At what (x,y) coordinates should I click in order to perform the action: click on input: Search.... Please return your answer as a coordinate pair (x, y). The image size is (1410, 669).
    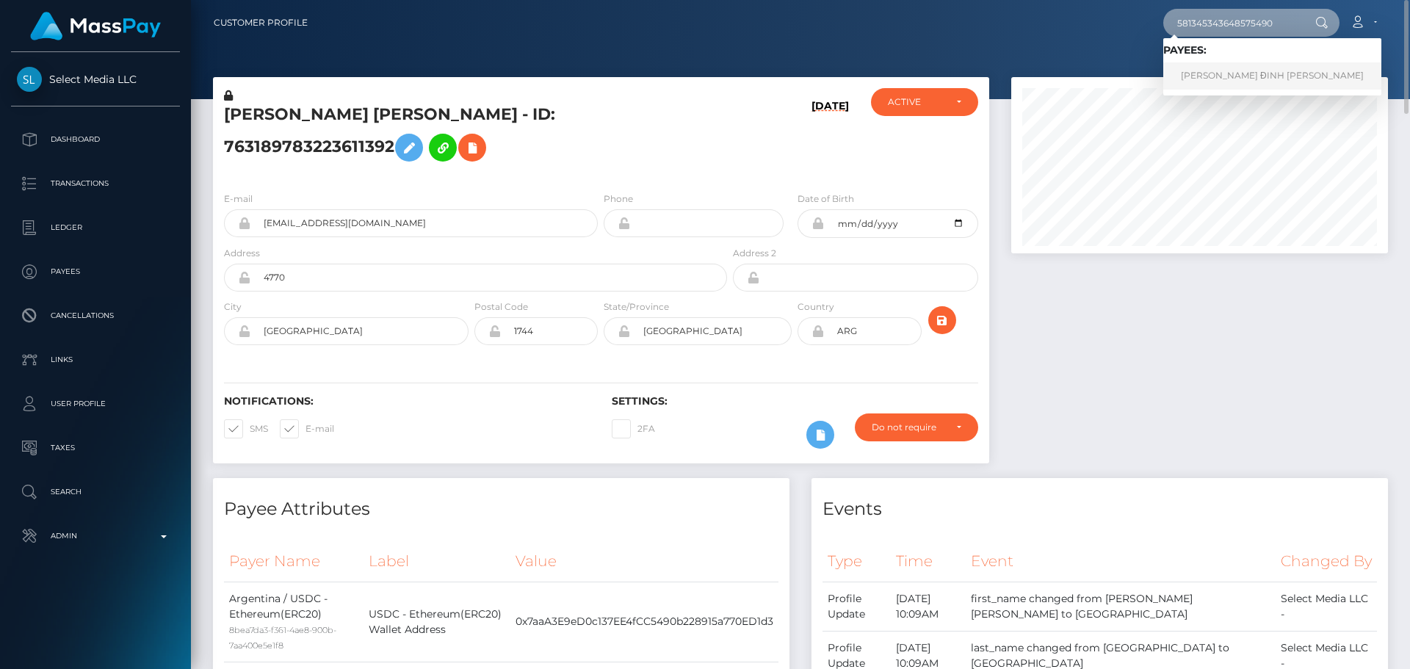
    Looking at the image, I should click on (1232, 23).